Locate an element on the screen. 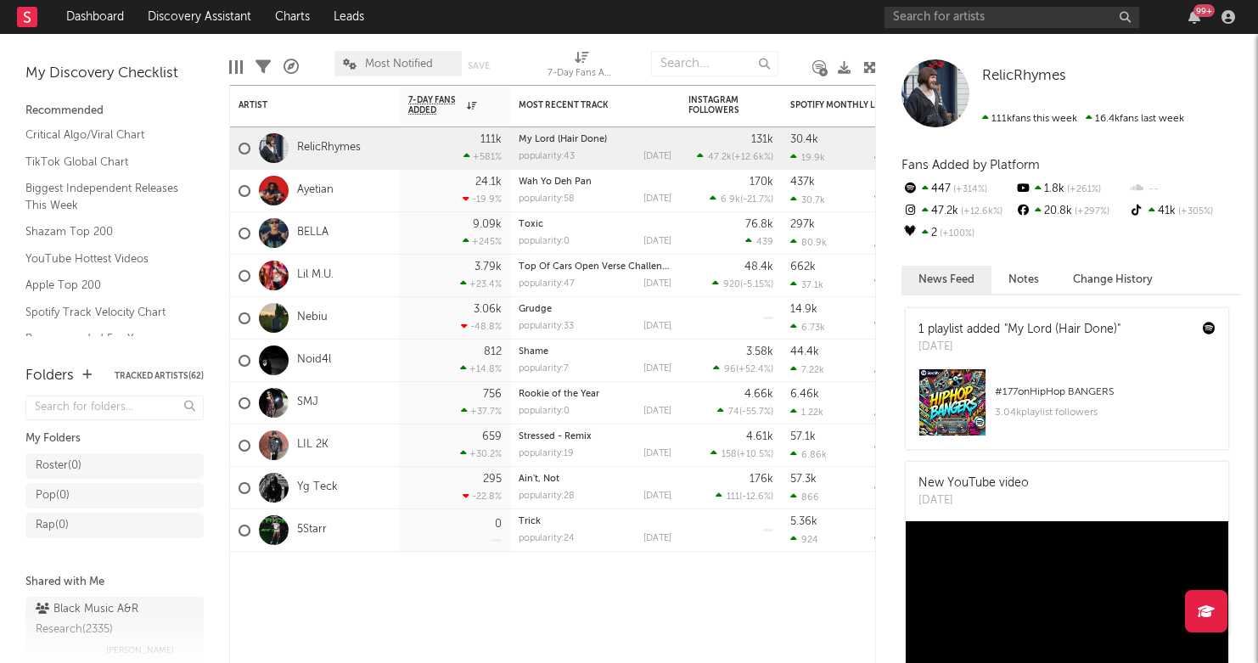 The height and width of the screenshot is (663, 1258). a: YouTube Hottest Videos is located at coordinates (106, 259).